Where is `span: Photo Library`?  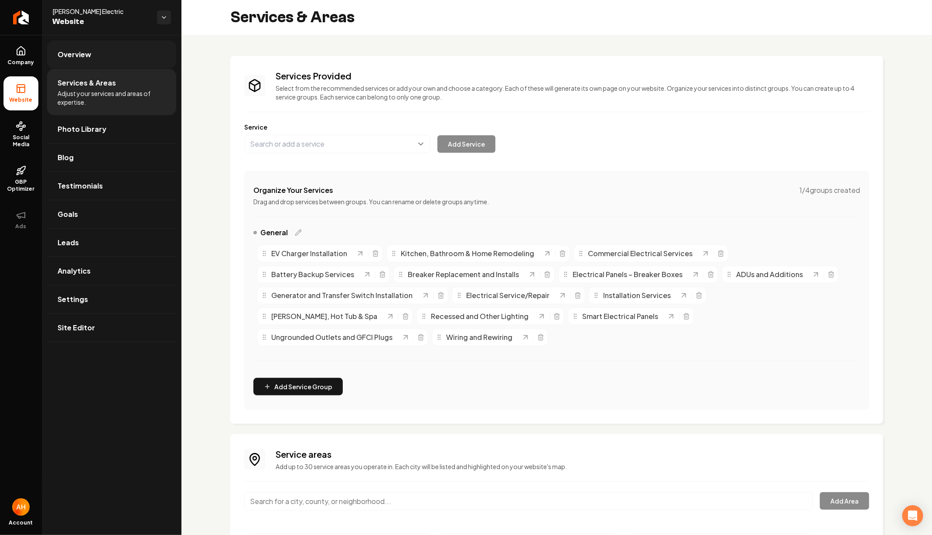
span: Photo Library is located at coordinates (82, 129).